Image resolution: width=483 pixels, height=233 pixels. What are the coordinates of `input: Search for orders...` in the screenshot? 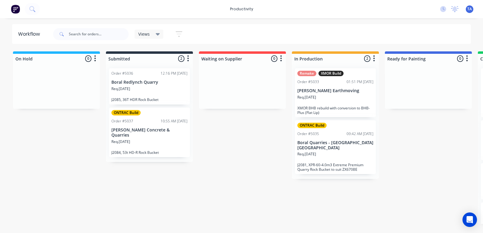 It's located at (99, 34).